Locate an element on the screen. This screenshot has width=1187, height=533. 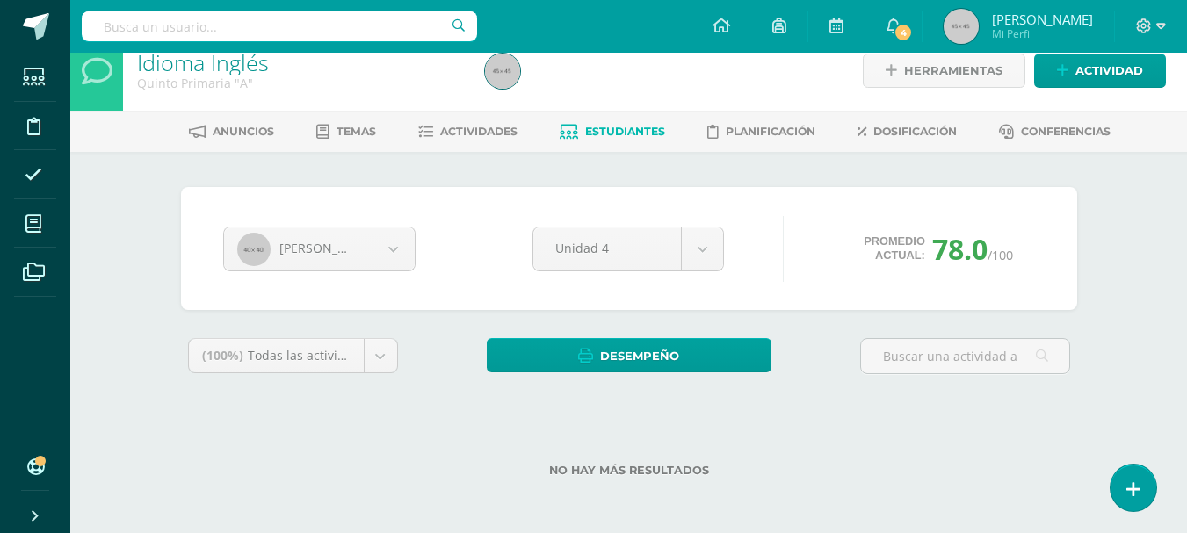
a: Estudiantes is located at coordinates (612, 132).